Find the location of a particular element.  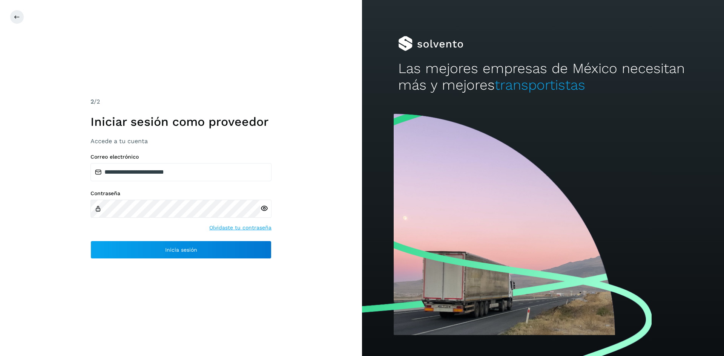

h3: Accede a tu cuenta is located at coordinates (181, 141).